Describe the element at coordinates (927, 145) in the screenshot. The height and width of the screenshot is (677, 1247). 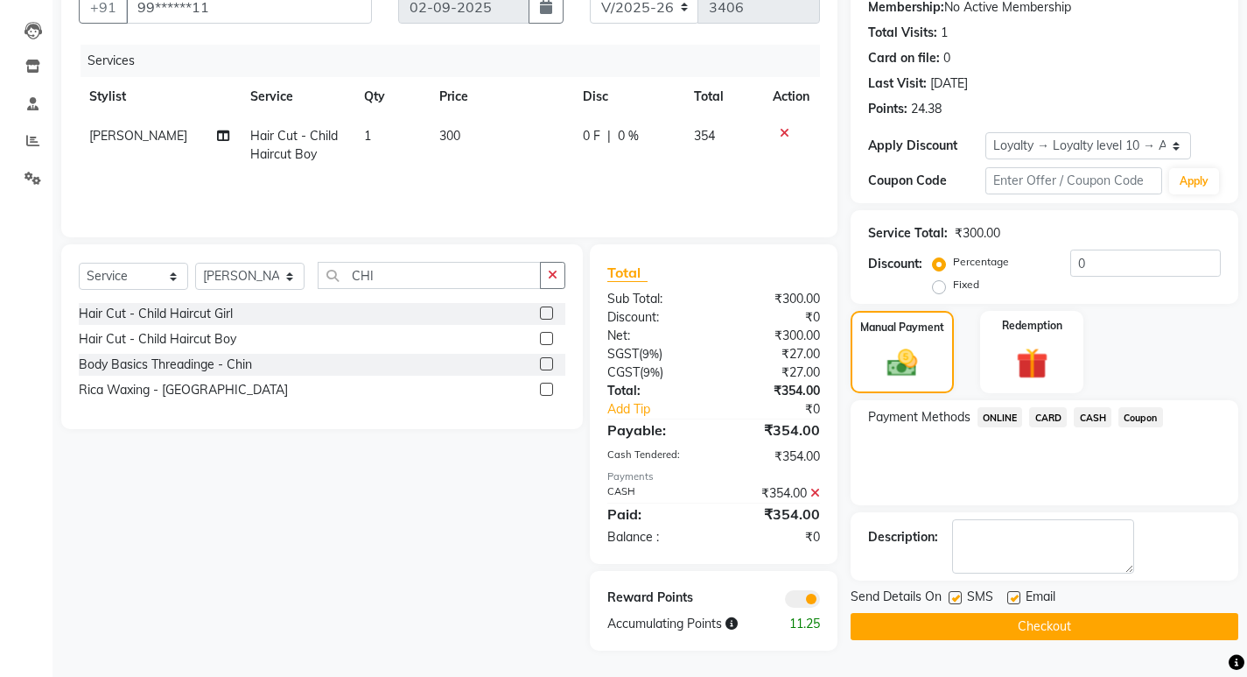
I see `div: Apply Discount` at that location.